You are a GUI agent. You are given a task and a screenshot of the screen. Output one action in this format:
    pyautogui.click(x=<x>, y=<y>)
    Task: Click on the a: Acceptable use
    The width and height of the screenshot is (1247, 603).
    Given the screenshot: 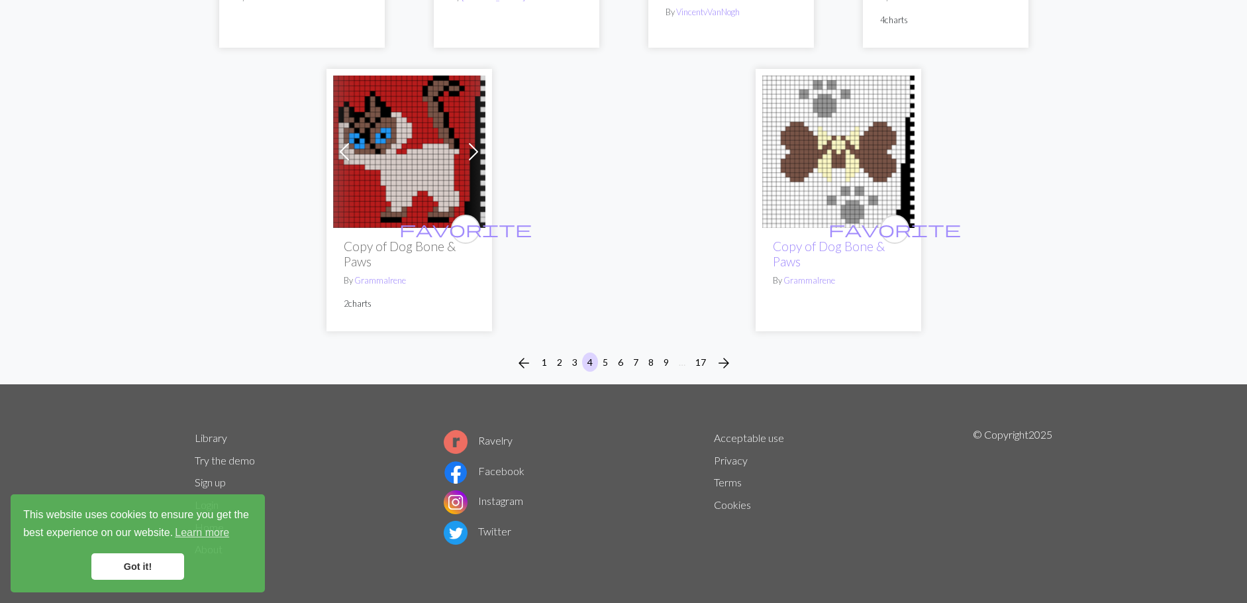 What is the action you would take?
    pyautogui.click(x=749, y=437)
    